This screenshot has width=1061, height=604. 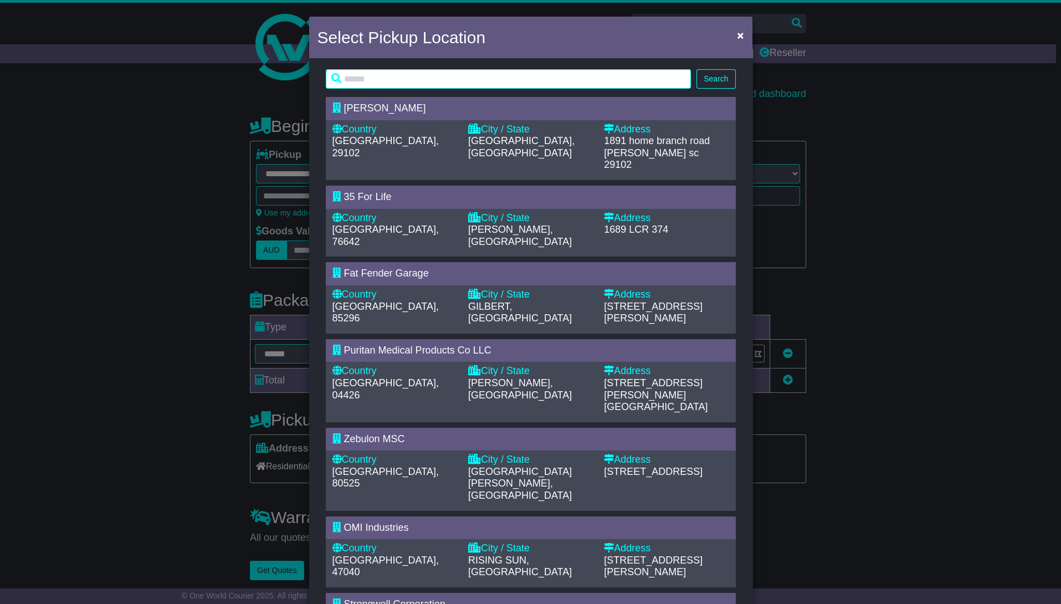 What do you see at coordinates (418, 350) in the screenshot?
I see `span: Puritan Medical Products Co LLC` at bounding box center [418, 350].